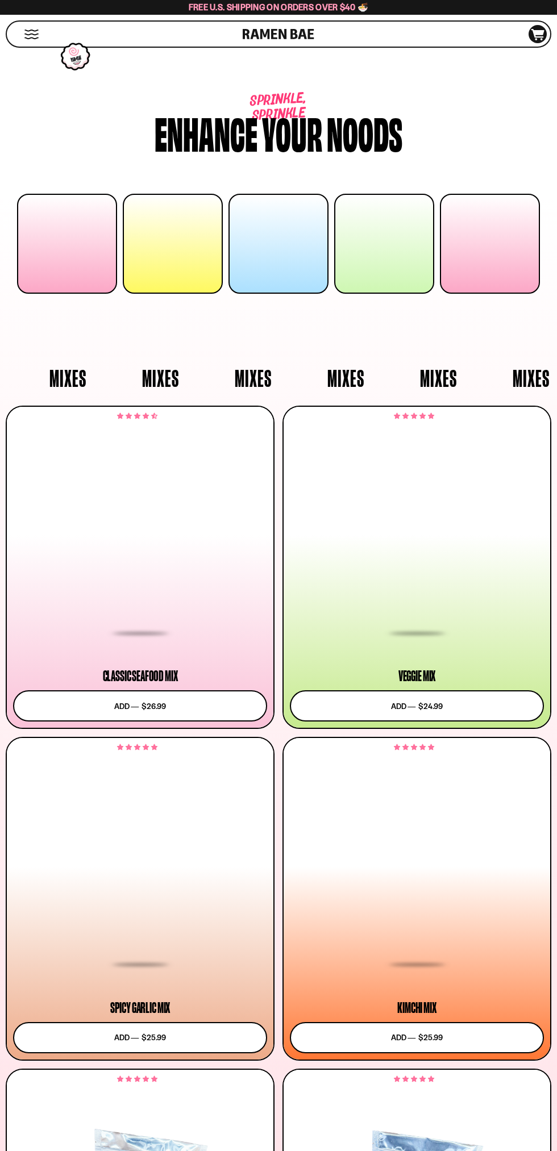 Image resolution: width=557 pixels, height=1151 pixels. What do you see at coordinates (292, 132) in the screenshot?
I see `div: your` at bounding box center [292, 132].